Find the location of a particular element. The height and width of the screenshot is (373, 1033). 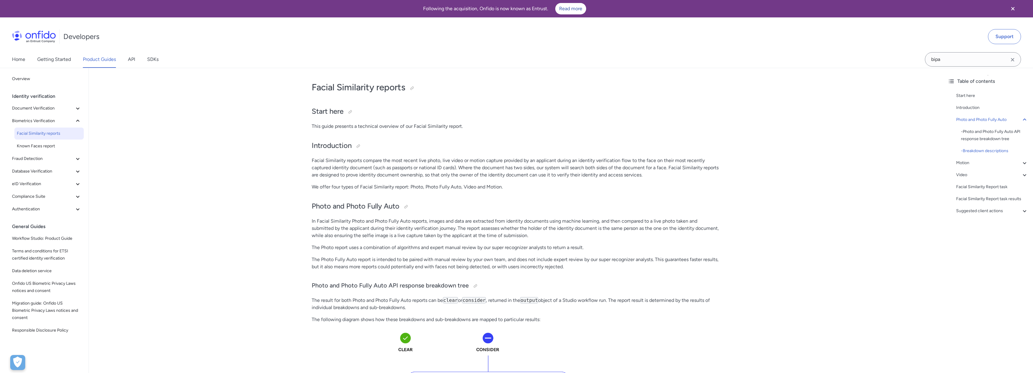

code: clear is located at coordinates (450, 300).